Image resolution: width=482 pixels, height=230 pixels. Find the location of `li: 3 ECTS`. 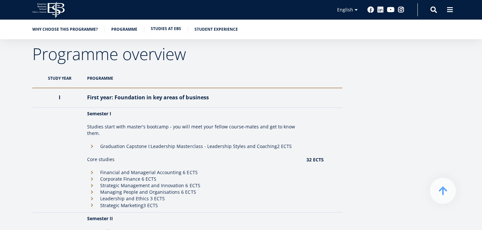

li: 3 ECTS is located at coordinates (193, 205).